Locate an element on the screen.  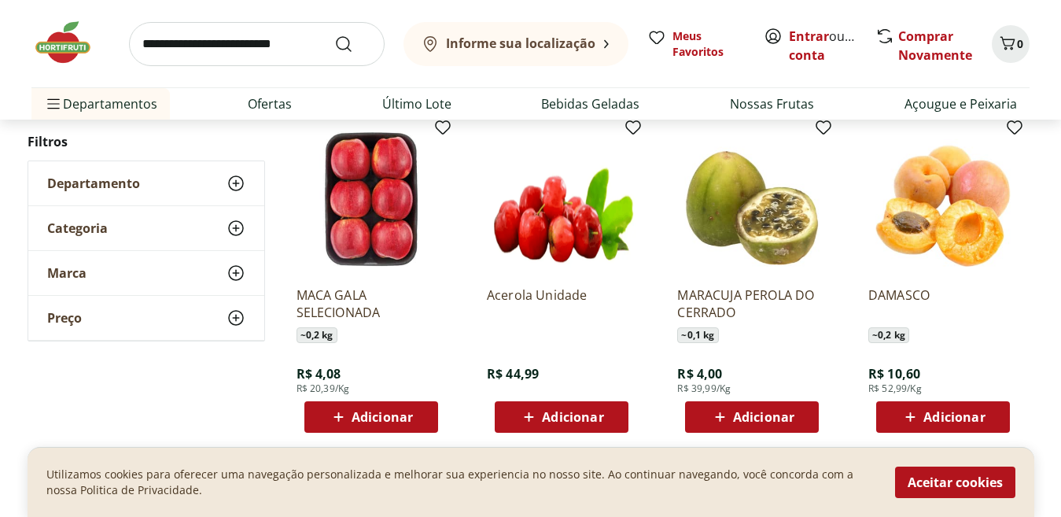
span: Departamentos is located at coordinates (101, 104).